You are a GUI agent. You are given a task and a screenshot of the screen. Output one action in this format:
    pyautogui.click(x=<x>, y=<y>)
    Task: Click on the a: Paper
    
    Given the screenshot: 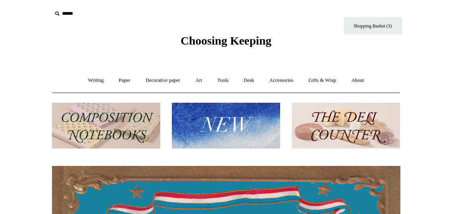 What is the action you would take?
    pyautogui.click(x=125, y=80)
    